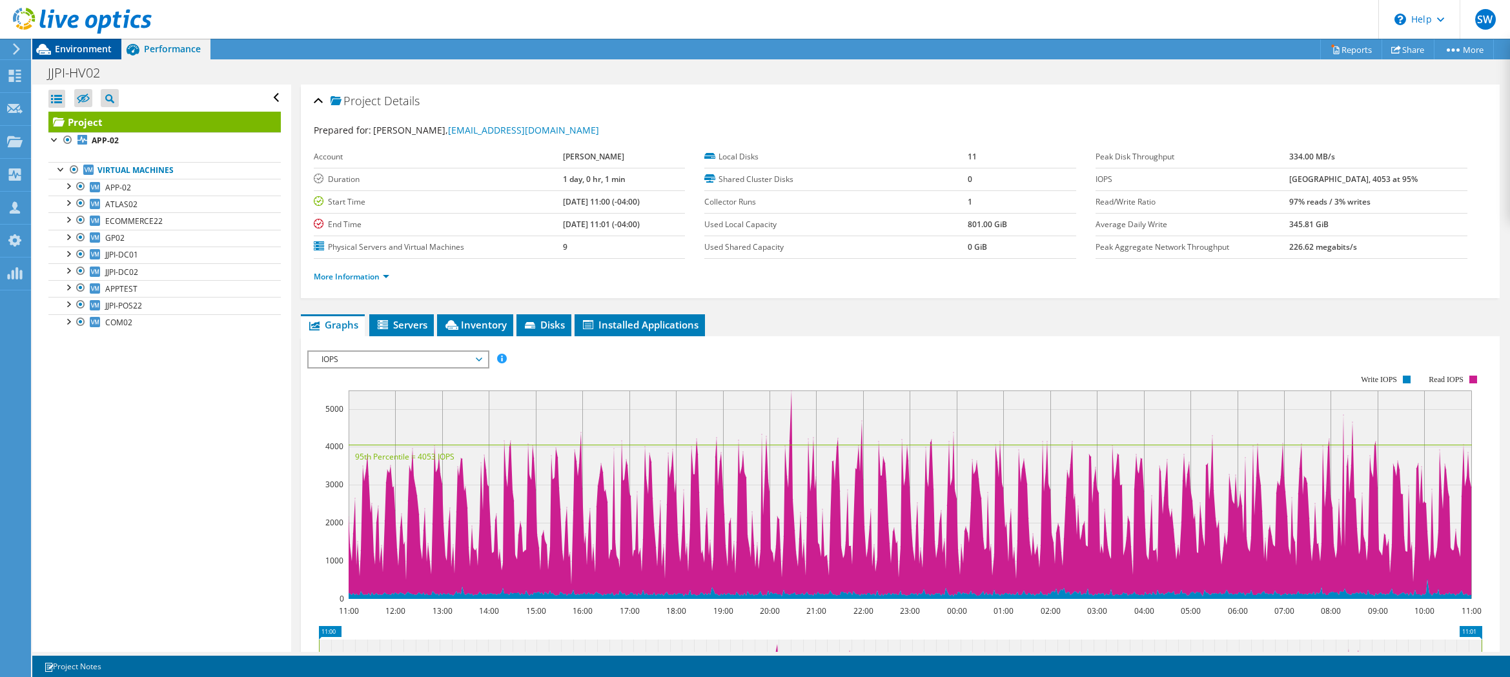 This screenshot has width=1510, height=677. I want to click on b: 801.00 GiB, so click(987, 224).